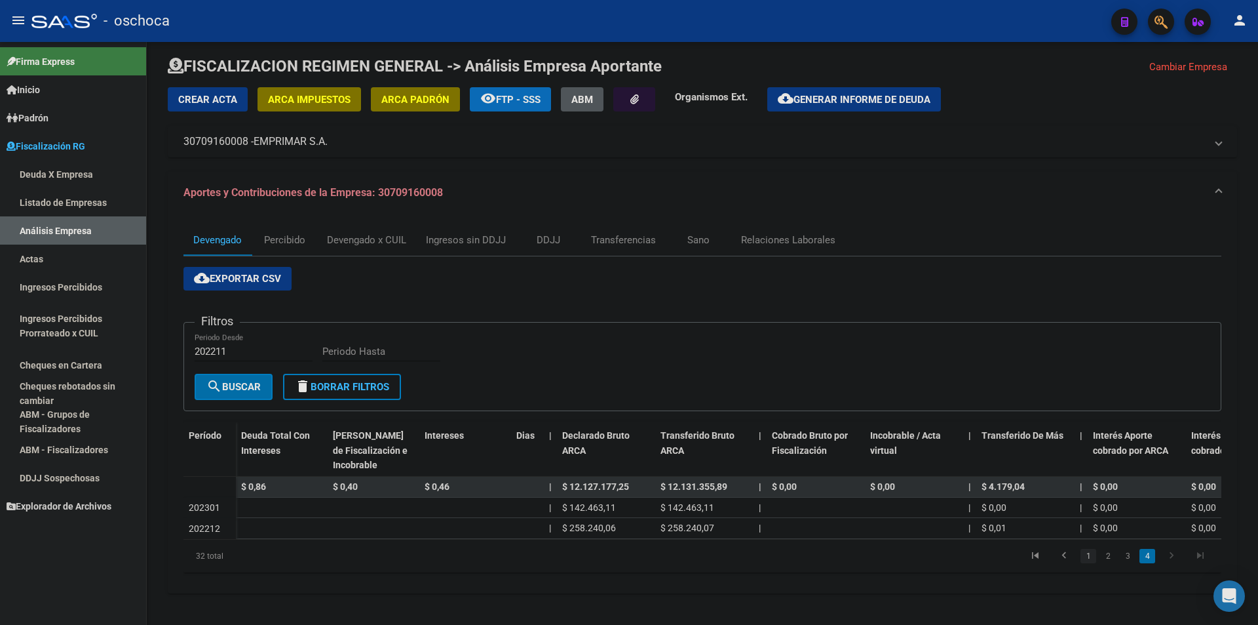 The height and width of the screenshot is (625, 1258). What do you see at coordinates (342, 387) in the screenshot?
I see `span: Borrar Filtros` at bounding box center [342, 387].